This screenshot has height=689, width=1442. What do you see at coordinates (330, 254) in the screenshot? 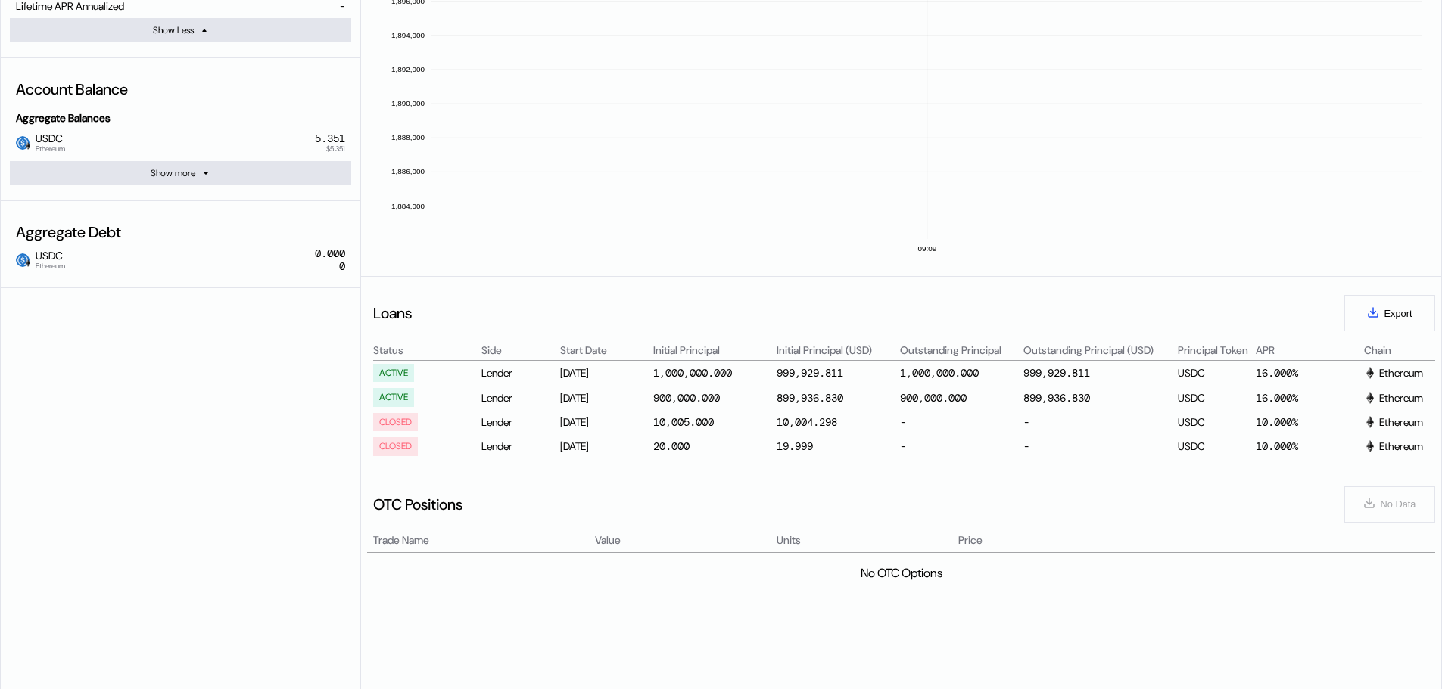
I see `div: 0.000` at bounding box center [330, 254].